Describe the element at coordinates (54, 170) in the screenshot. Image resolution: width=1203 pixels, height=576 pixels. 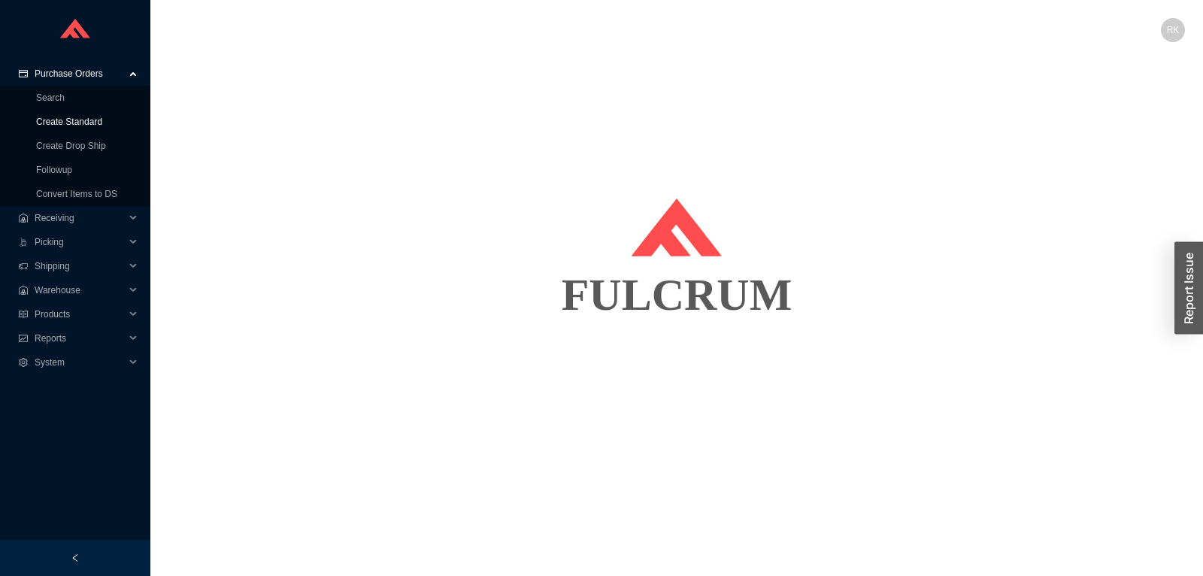
I see `a: Followup` at that location.